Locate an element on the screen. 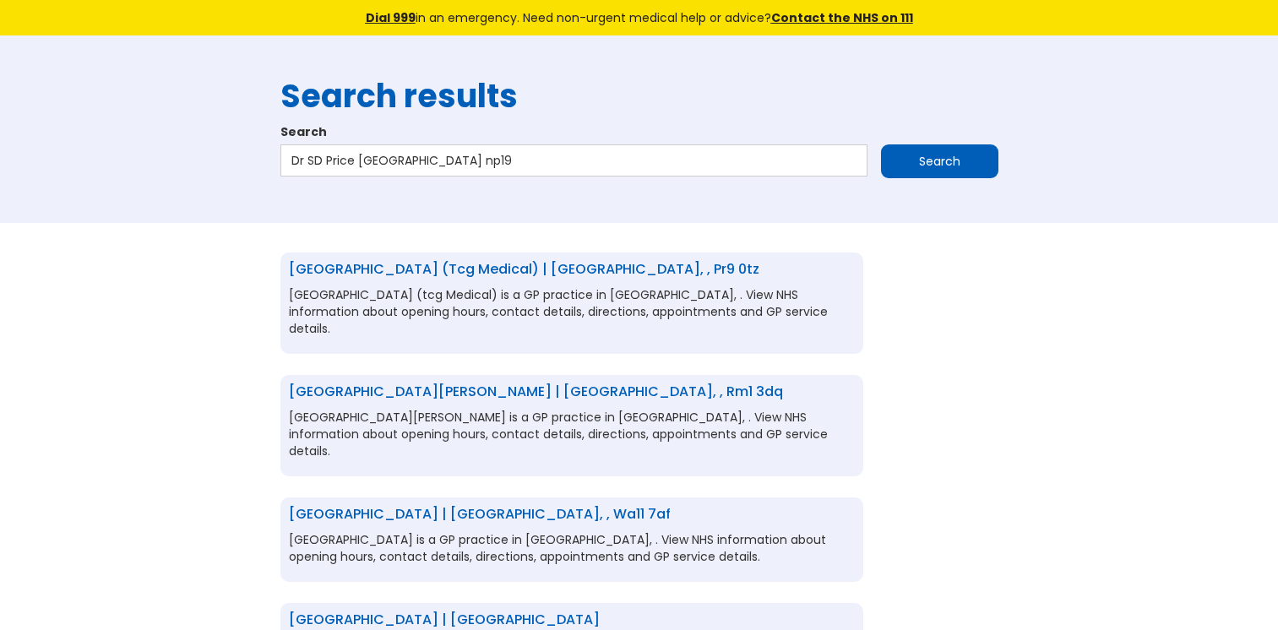  a: Contact the NHS on 111 is located at coordinates (842, 18).